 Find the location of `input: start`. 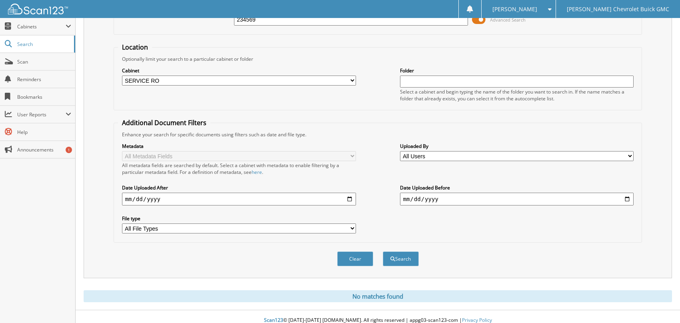

input: start is located at coordinates (239, 199).